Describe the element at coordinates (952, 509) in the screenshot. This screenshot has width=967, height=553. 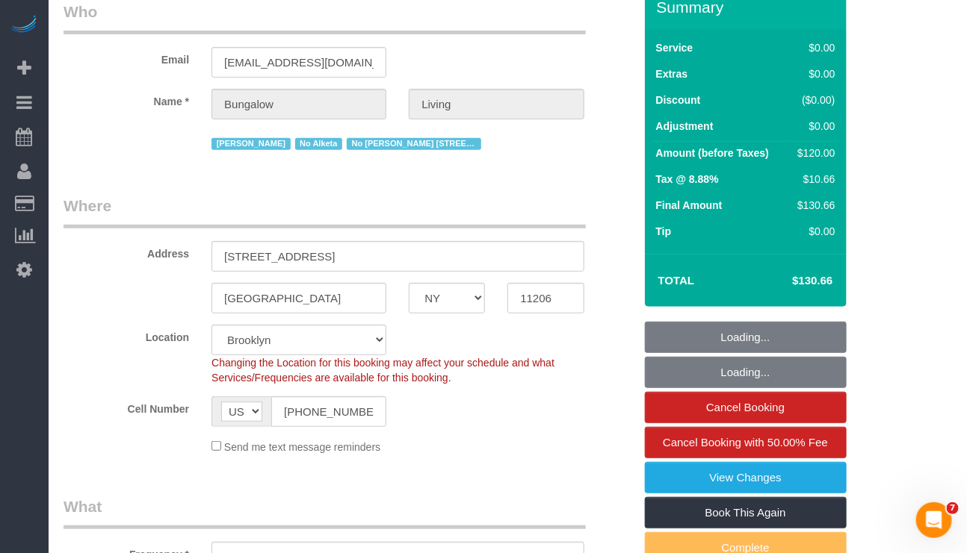
I see `span: 7` at that location.